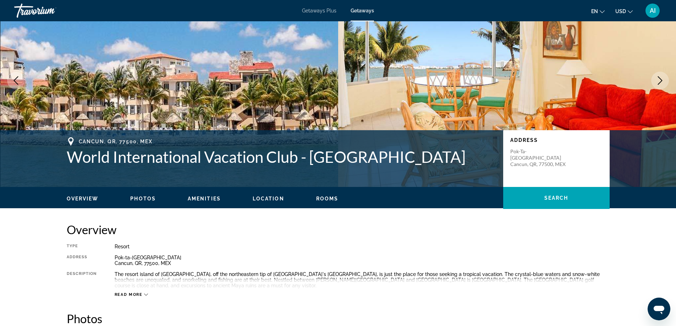  Describe the element at coordinates (82, 247) in the screenshot. I see `div: Type` at that location.